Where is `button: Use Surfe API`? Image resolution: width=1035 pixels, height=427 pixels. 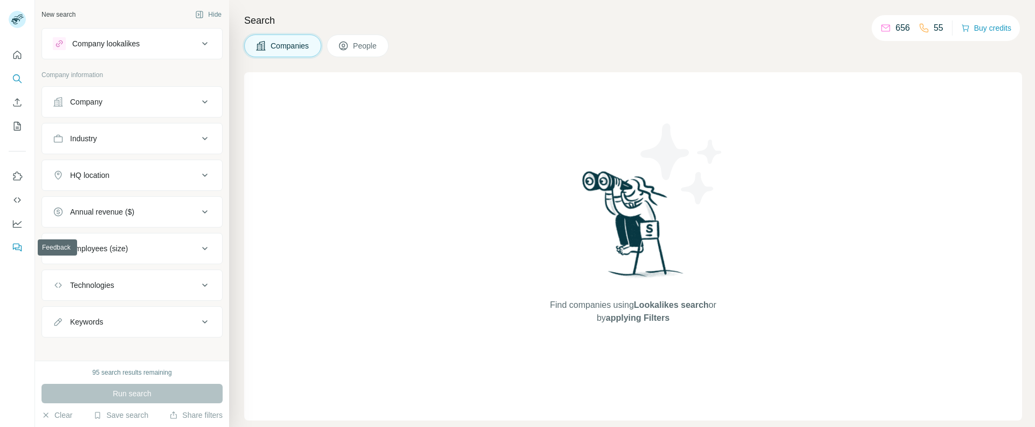 button: Use Surfe API is located at coordinates (17, 200).